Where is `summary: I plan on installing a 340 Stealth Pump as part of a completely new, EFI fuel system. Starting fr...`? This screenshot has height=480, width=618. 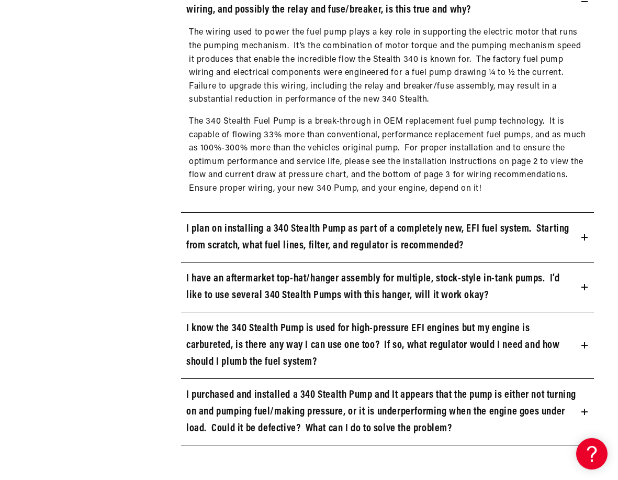
summary: I plan on installing a 340 Stealth Pump as part of a completely new, EFI fuel system. Starting fr... is located at coordinates (387, 237).